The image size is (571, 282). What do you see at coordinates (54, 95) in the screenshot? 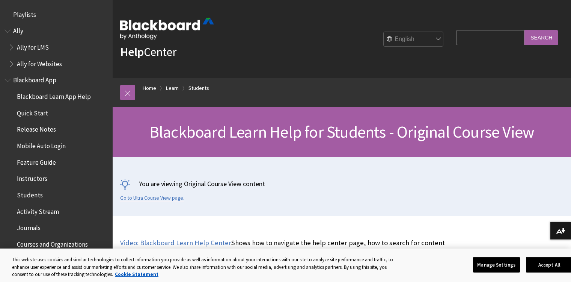
I see `span: Blackboard Learn App Help` at bounding box center [54, 95].